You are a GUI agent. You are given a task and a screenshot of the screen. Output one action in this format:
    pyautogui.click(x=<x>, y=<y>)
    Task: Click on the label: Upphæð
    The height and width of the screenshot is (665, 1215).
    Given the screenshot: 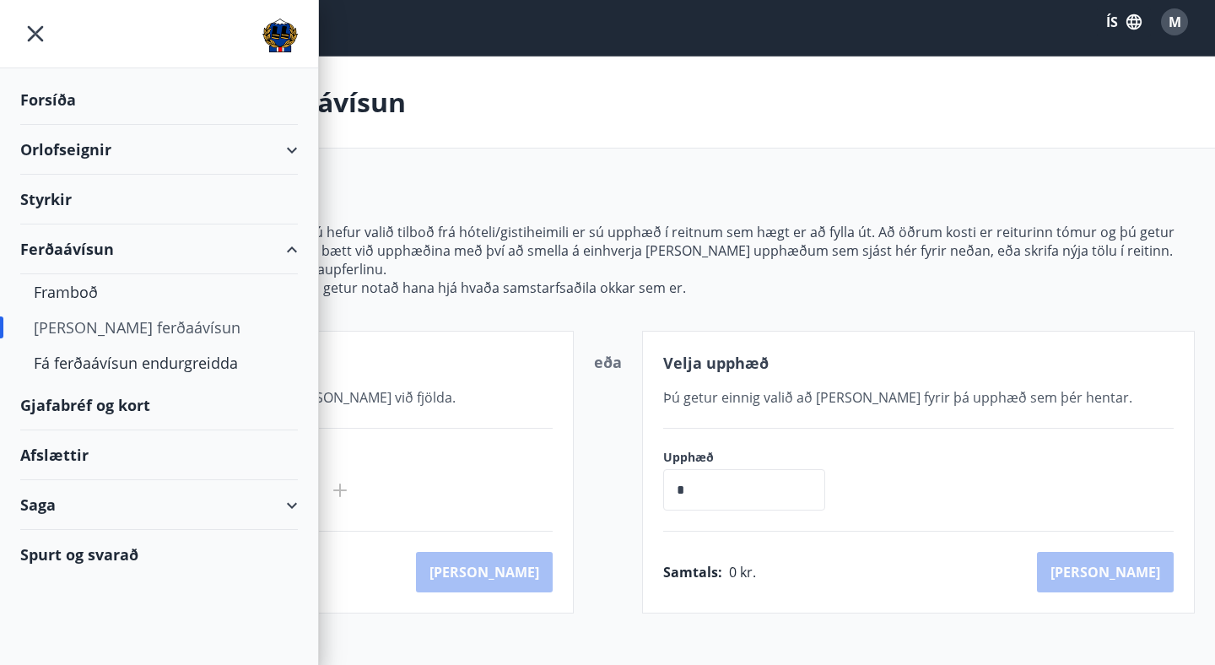 What is the action you would take?
    pyautogui.click(x=753, y=457)
    